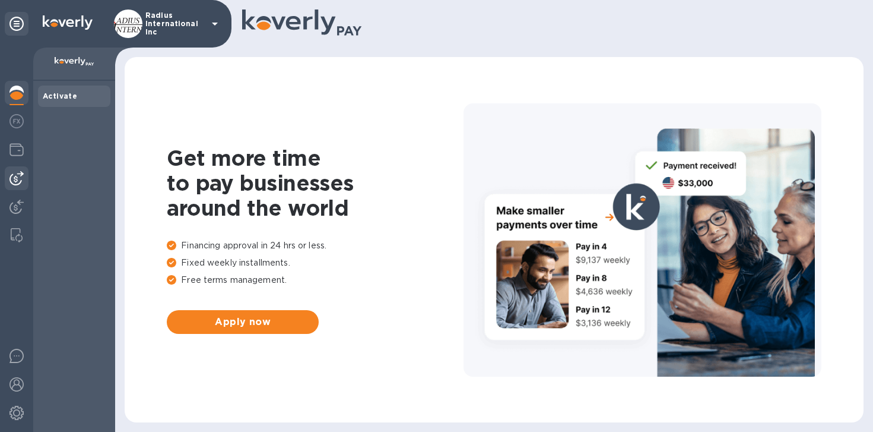  Describe the element at coordinates (175, 24) in the screenshot. I see `p: Radius International Inc` at that location.